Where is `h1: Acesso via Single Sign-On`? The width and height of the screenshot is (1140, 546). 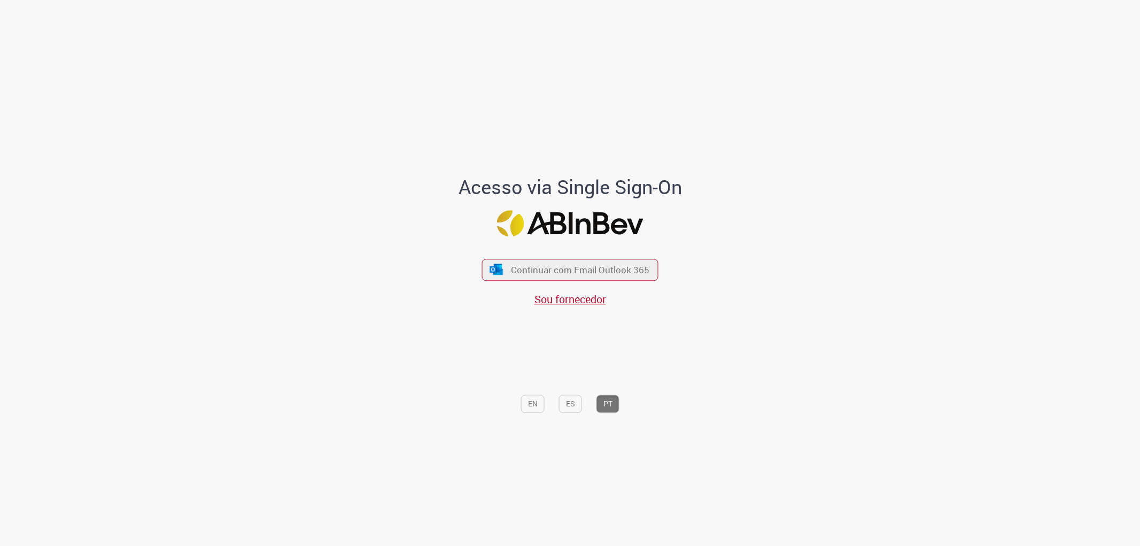
h1: Acesso via Single Sign-On is located at coordinates (570, 187).